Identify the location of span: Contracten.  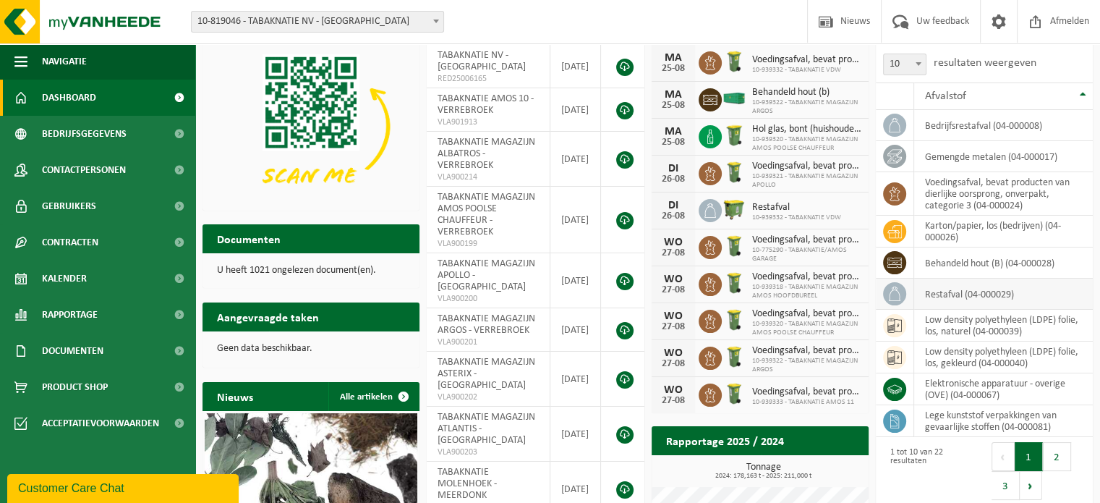
(70, 242).